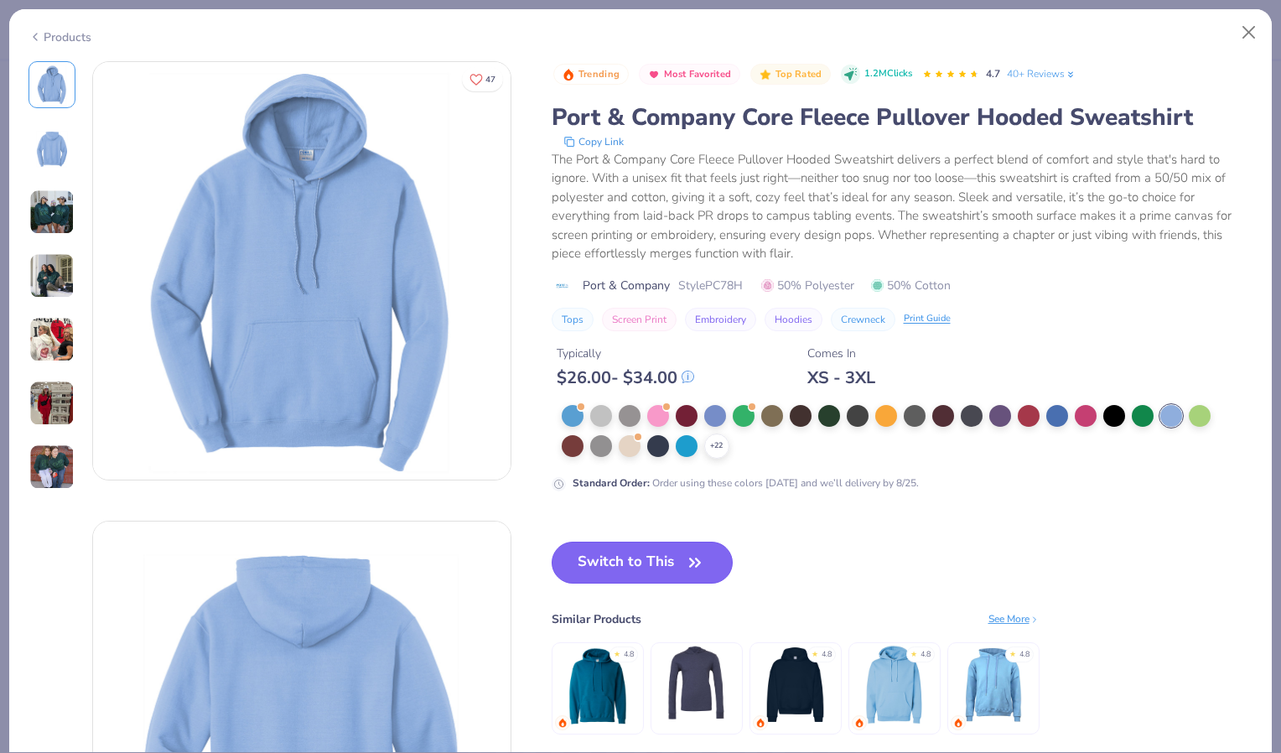 The width and height of the screenshot is (1281, 753). Describe the element at coordinates (1041, 74) in the screenshot. I see `a: 40+ Reviews` at that location.